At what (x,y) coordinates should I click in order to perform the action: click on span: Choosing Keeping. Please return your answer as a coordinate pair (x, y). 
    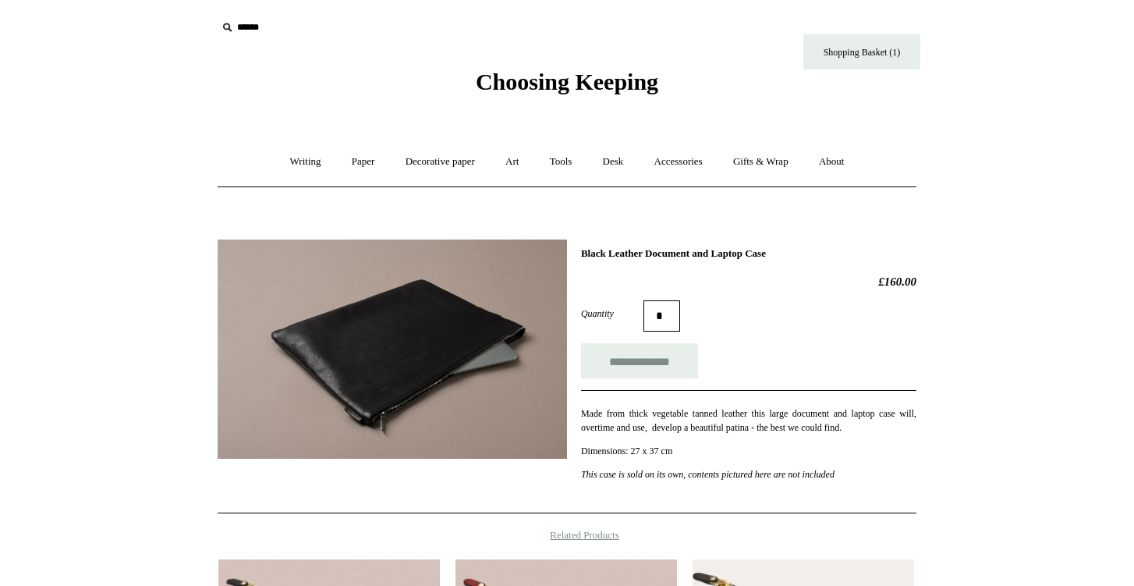
    Looking at the image, I should click on (567, 81).